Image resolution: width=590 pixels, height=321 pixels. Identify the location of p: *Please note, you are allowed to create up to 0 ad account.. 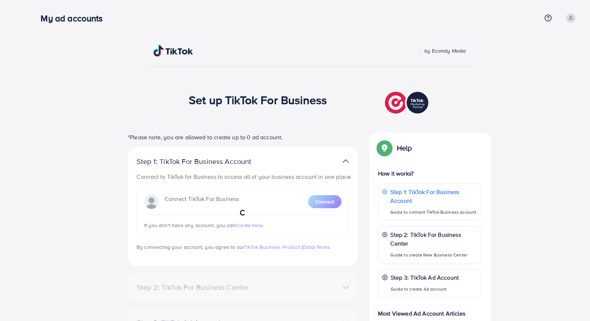
(243, 137).